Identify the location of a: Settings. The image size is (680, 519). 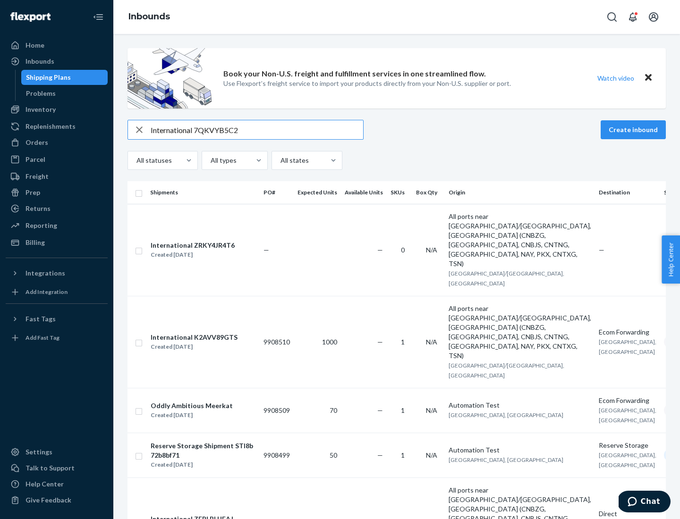
(57, 452).